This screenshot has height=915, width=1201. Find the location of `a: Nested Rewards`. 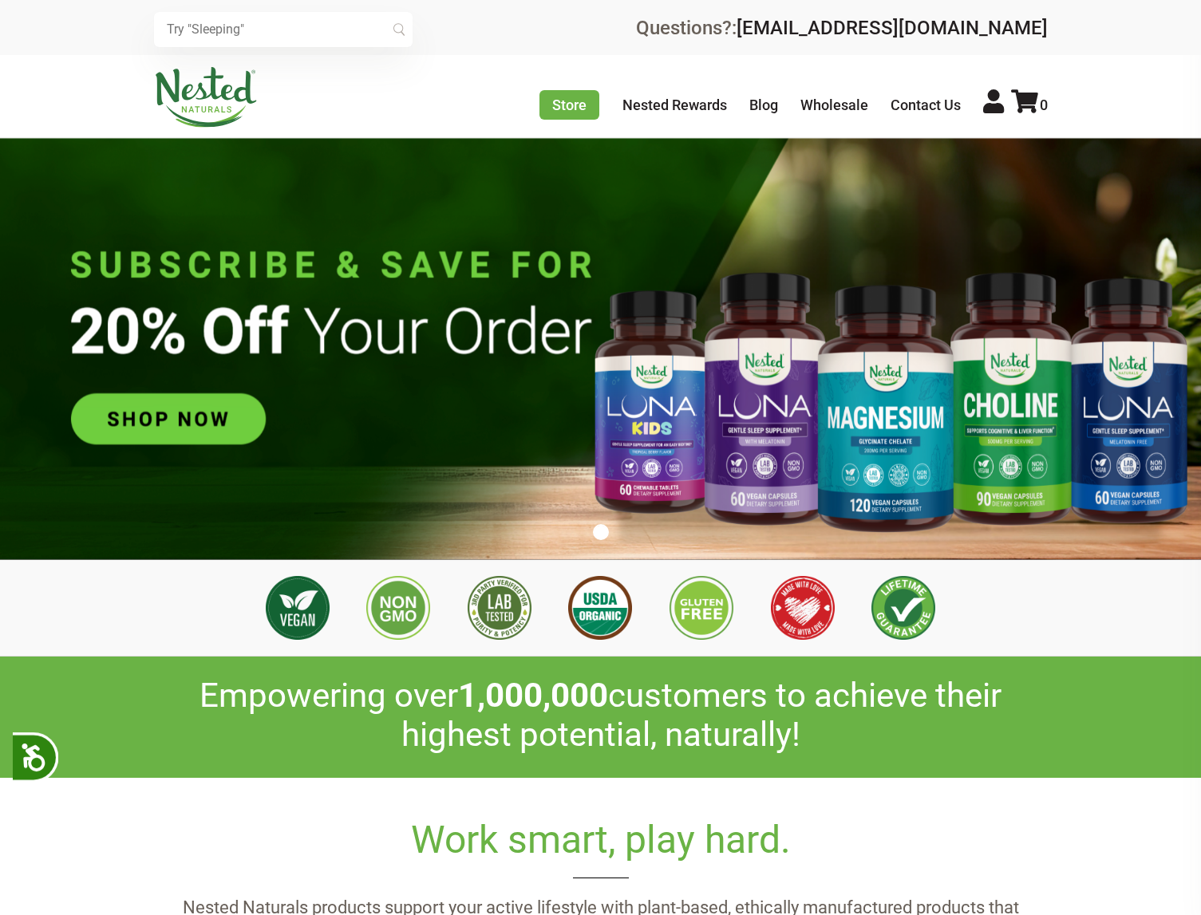

a: Nested Rewards is located at coordinates (674, 105).